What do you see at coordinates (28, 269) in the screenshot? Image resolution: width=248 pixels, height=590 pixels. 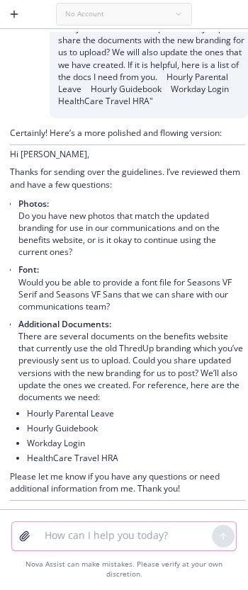 I see `span: Font:` at bounding box center [28, 269].